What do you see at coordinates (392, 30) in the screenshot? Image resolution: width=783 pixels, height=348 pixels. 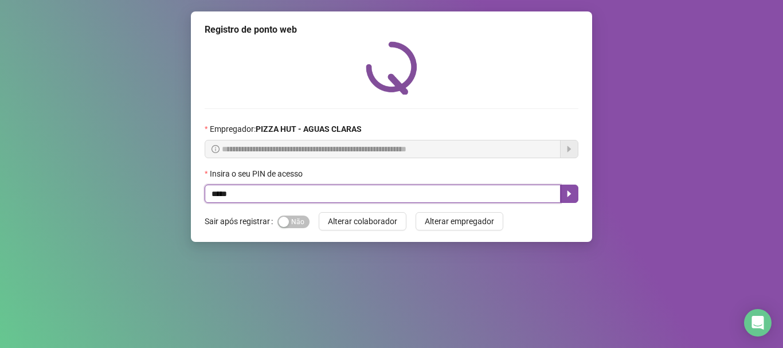 I see `div: Registro de ponto web` at bounding box center [392, 30].